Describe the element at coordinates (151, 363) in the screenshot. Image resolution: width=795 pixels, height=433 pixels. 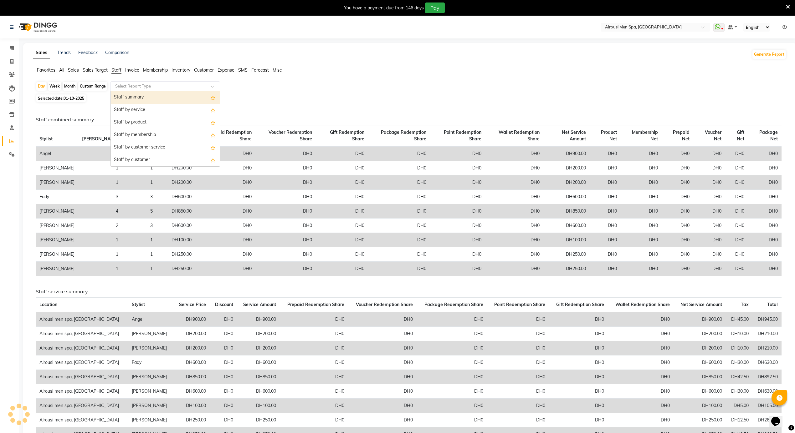
I see `td: Fady` at that location.